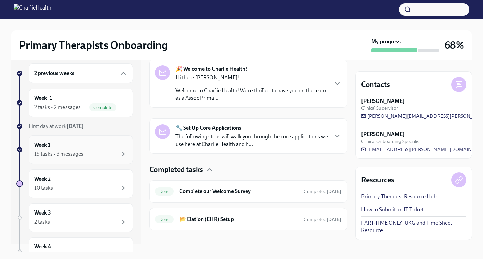 Image resolution: width=483 pixels, height=259 pixels. I want to click on a: Week -12 tasks • 2 messagesComplete, so click(75, 103).